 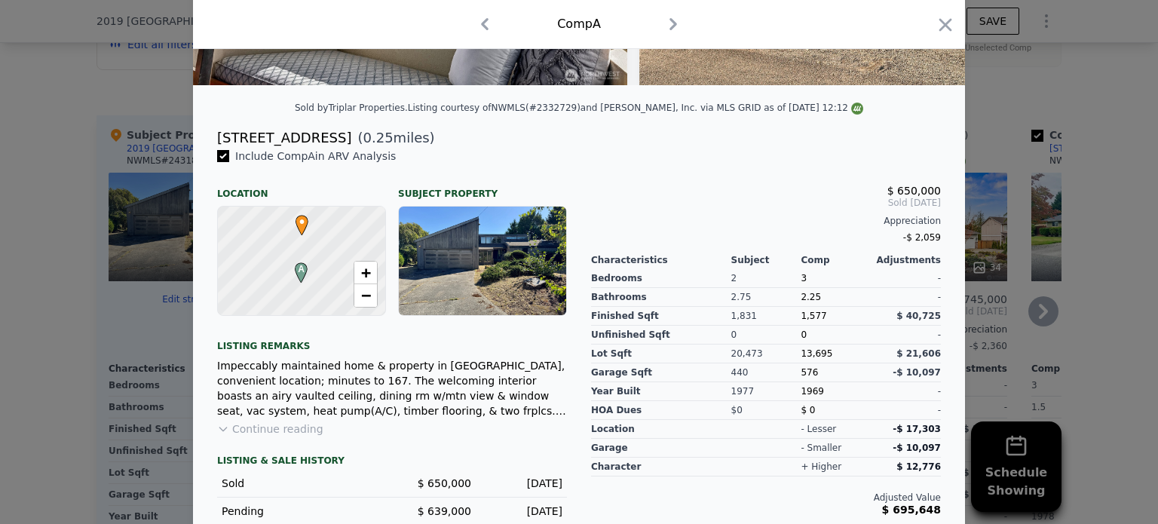 I want to click on a: Zoom in, so click(x=366, y=273).